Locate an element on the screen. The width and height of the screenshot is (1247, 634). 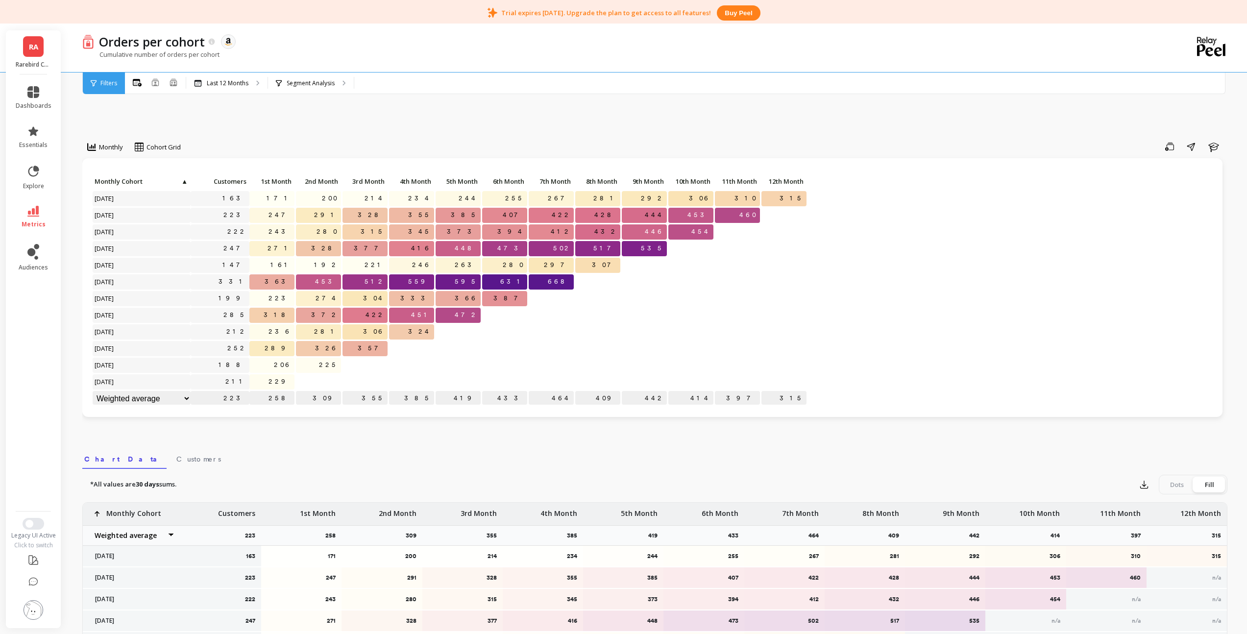
p: 11th Month is located at coordinates (1120, 511).